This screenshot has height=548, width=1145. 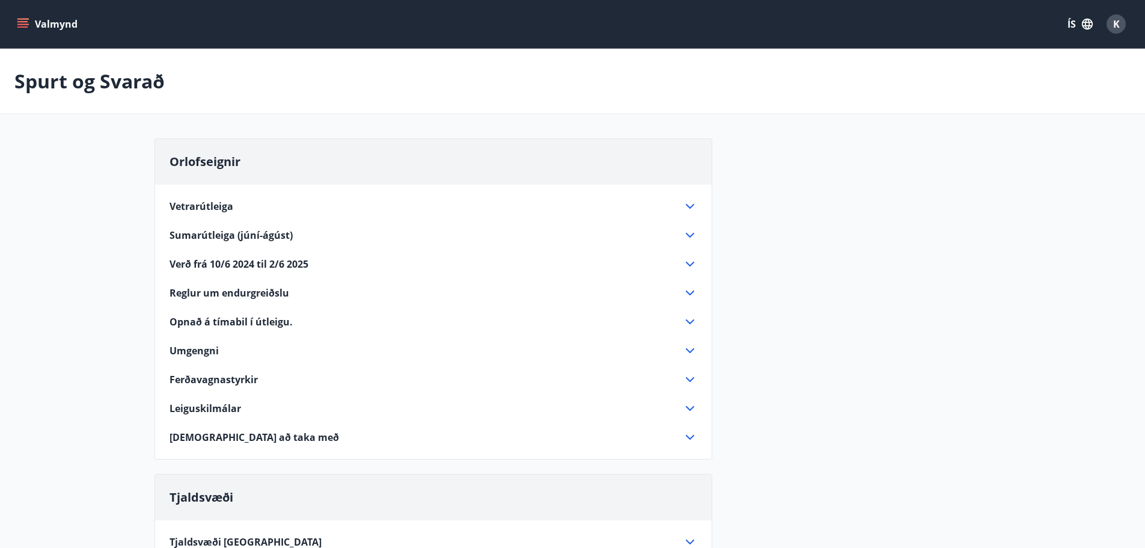 I want to click on div: Reglur um endurgreiðslu, so click(x=433, y=293).